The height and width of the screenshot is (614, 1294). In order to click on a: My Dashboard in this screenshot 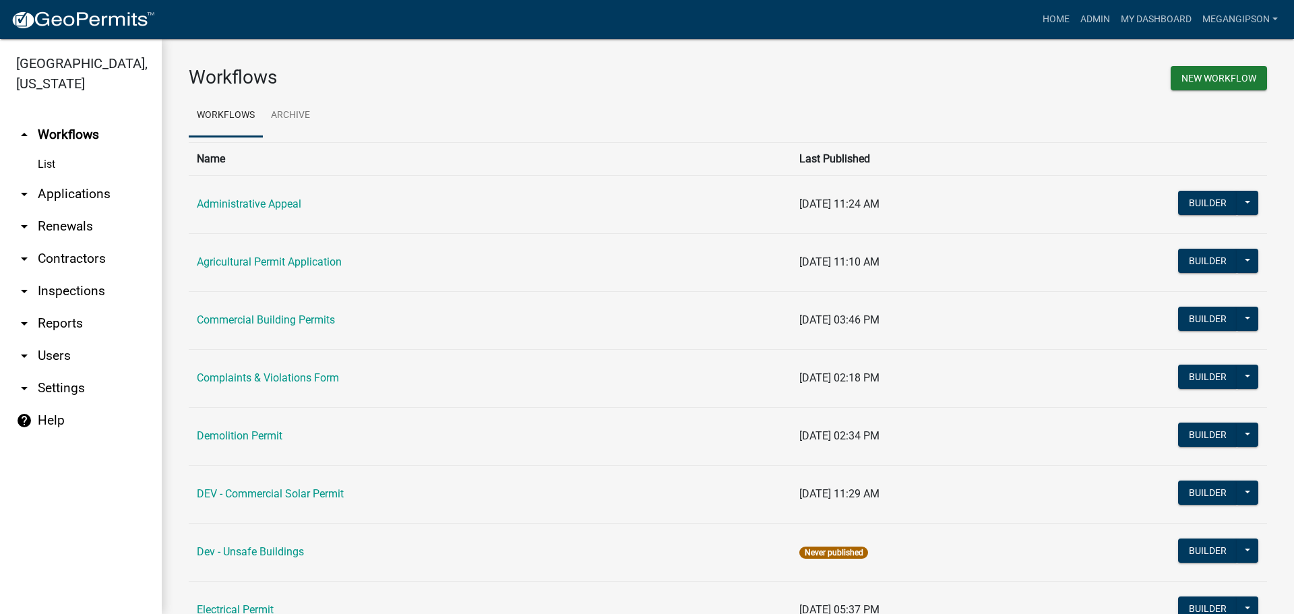, I will do `click(1156, 20)`.